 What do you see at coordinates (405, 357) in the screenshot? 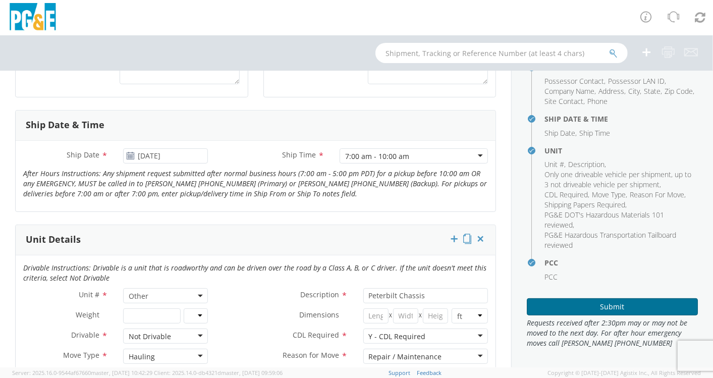
I see `div: Repair / Maintenance` at bounding box center [405, 357].